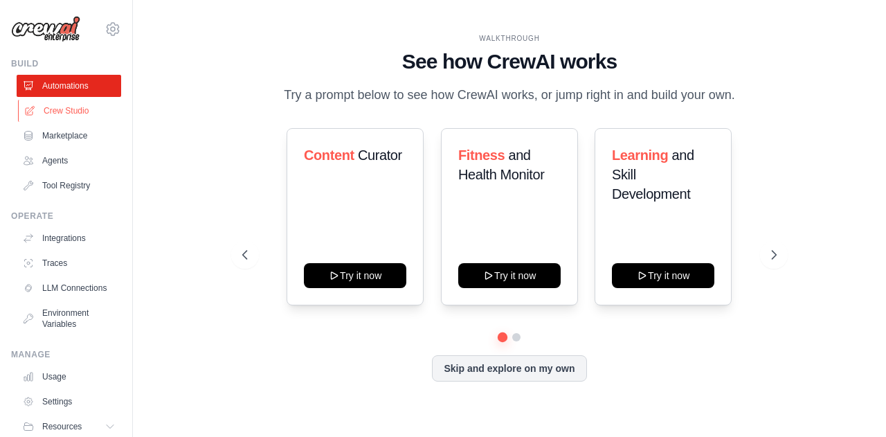 The height and width of the screenshot is (437, 886). I want to click on a: Settings, so click(69, 402).